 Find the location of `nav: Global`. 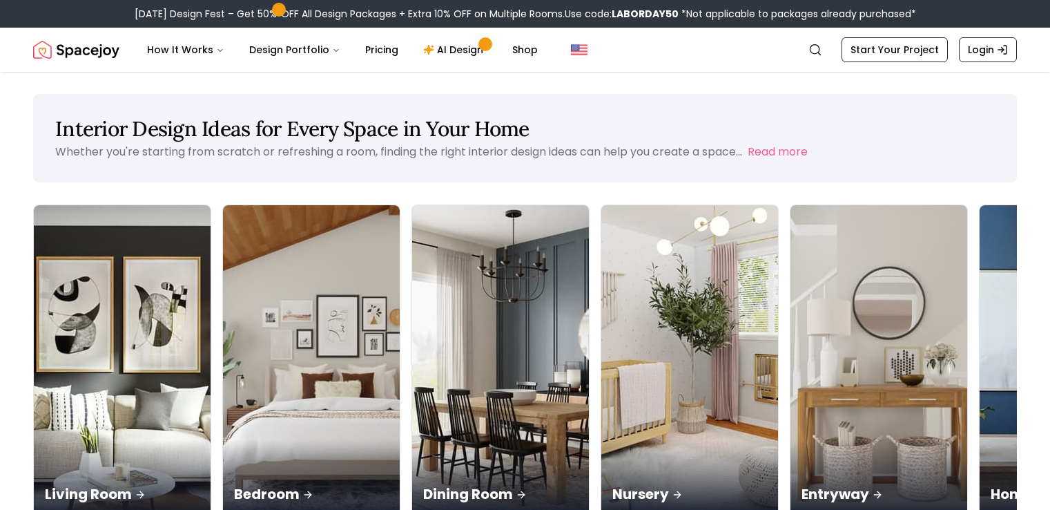

nav: Global is located at coordinates (525, 50).